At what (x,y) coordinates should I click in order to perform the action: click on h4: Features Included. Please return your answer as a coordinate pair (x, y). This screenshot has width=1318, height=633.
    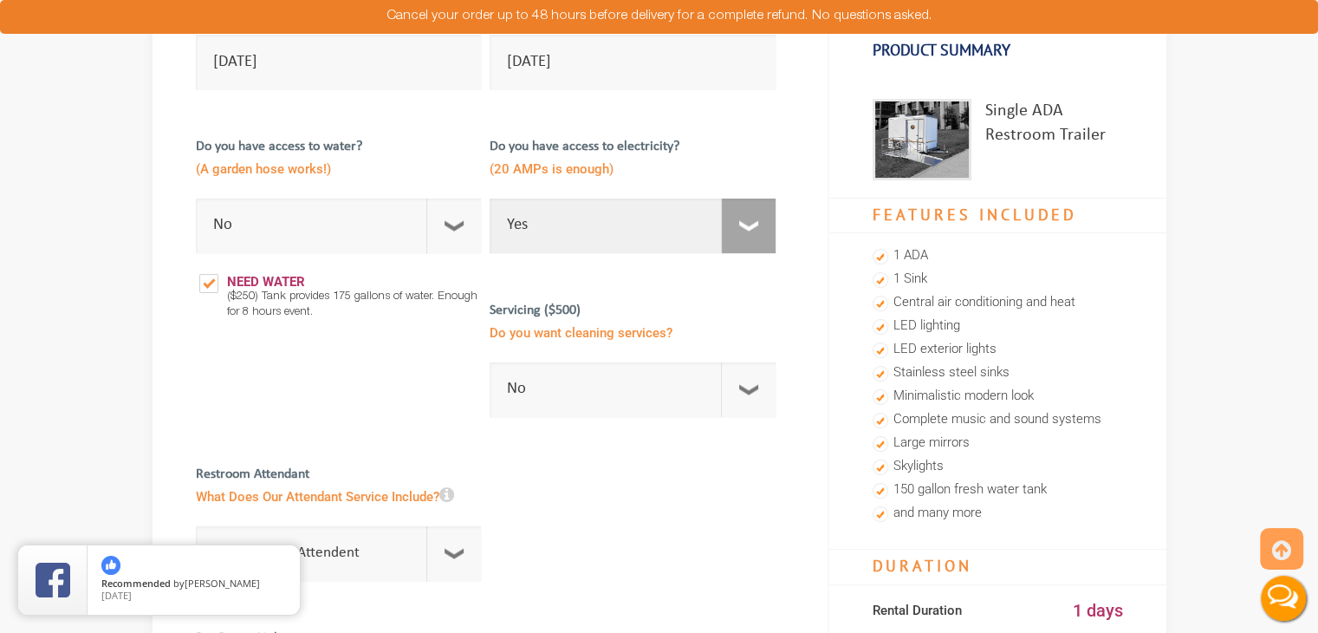
    Looking at the image, I should click on (997, 216).